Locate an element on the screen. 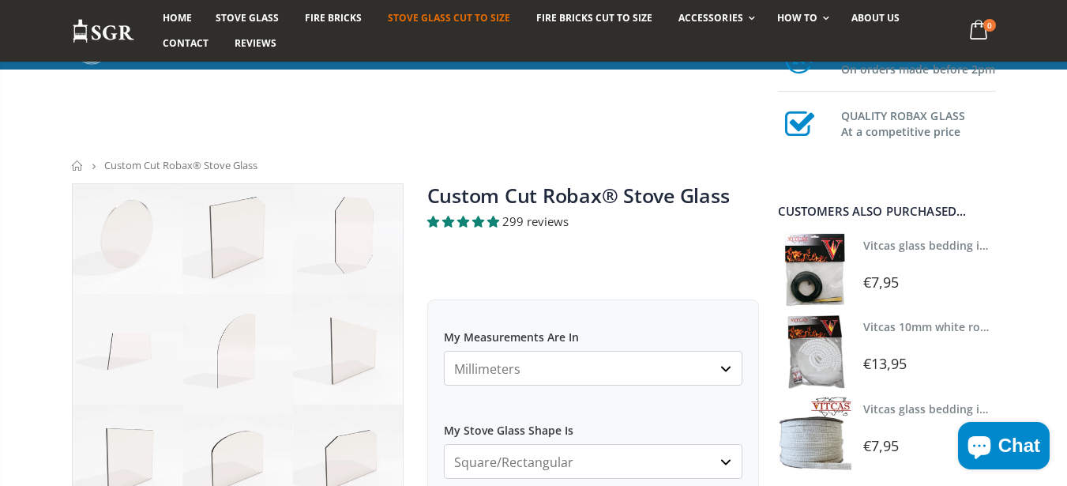  span: Contact is located at coordinates (186, 43).